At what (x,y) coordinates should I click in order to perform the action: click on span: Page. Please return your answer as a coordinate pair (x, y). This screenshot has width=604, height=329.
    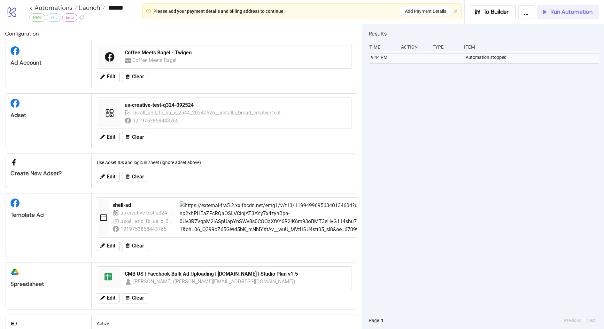
    Looking at the image, I should click on (374, 320).